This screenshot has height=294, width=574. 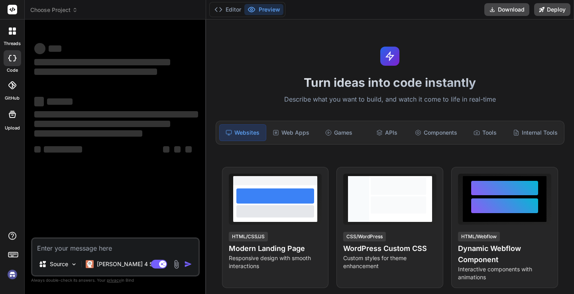 What do you see at coordinates (12, 98) in the screenshot?
I see `label: GitHub` at bounding box center [12, 98].